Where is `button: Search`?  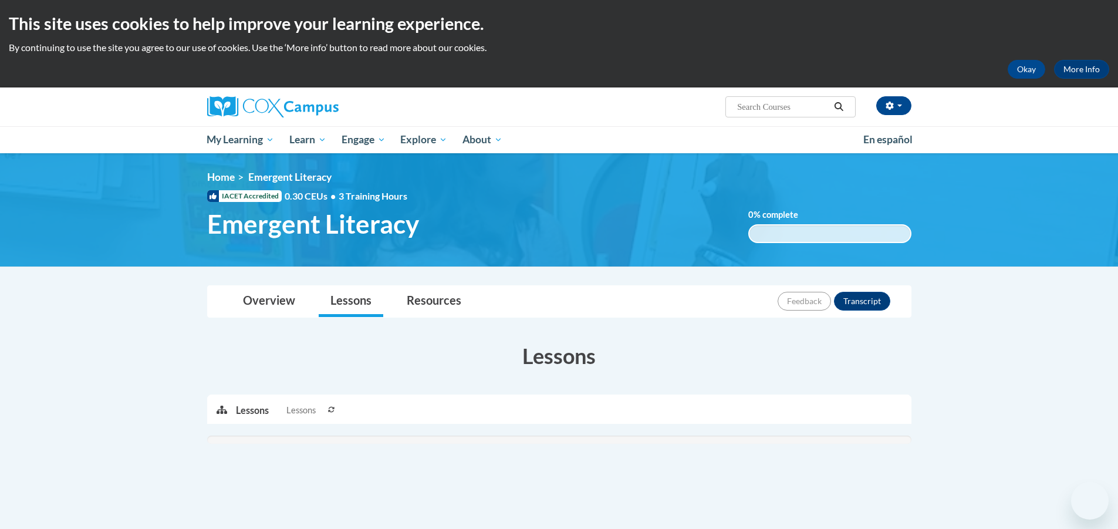 button: Search is located at coordinates (838, 107).